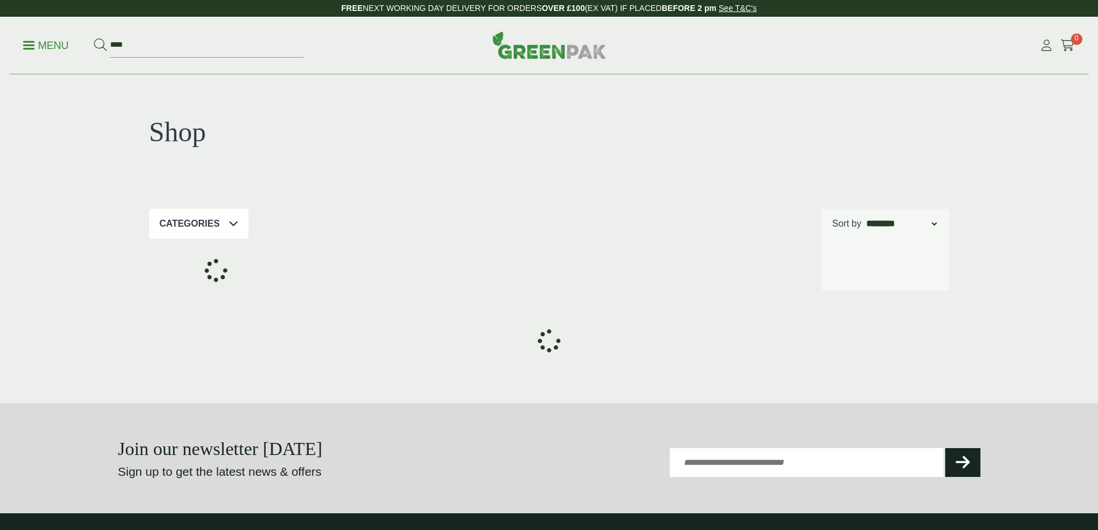  I want to click on p: Menu, so click(46, 46).